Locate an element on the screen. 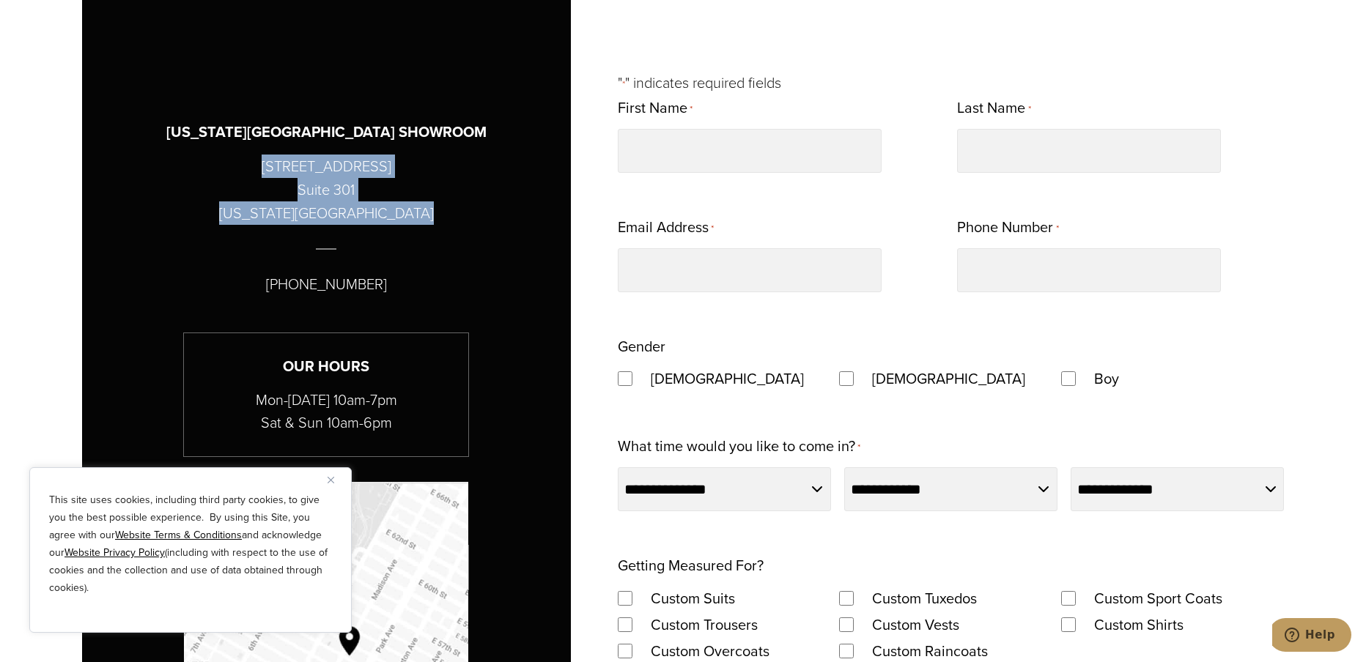 The image size is (1366, 662). label: Custom Suits is located at coordinates (692, 599).